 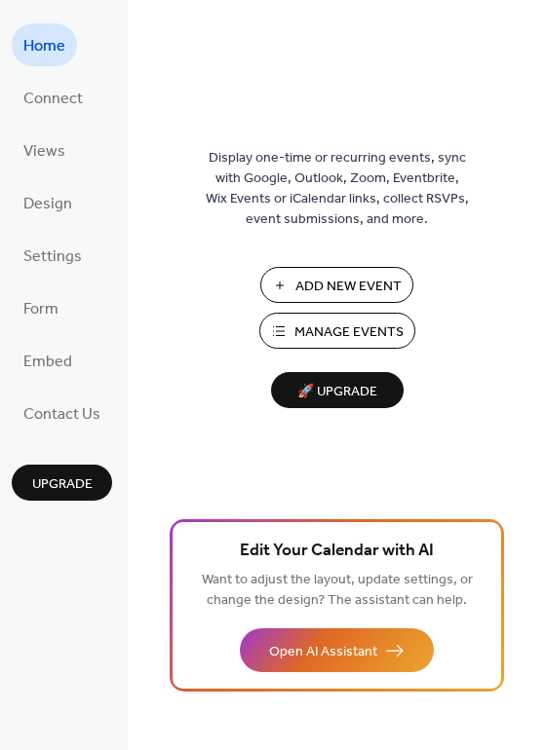 What do you see at coordinates (44, 47) in the screenshot?
I see `span: Home` at bounding box center [44, 47].